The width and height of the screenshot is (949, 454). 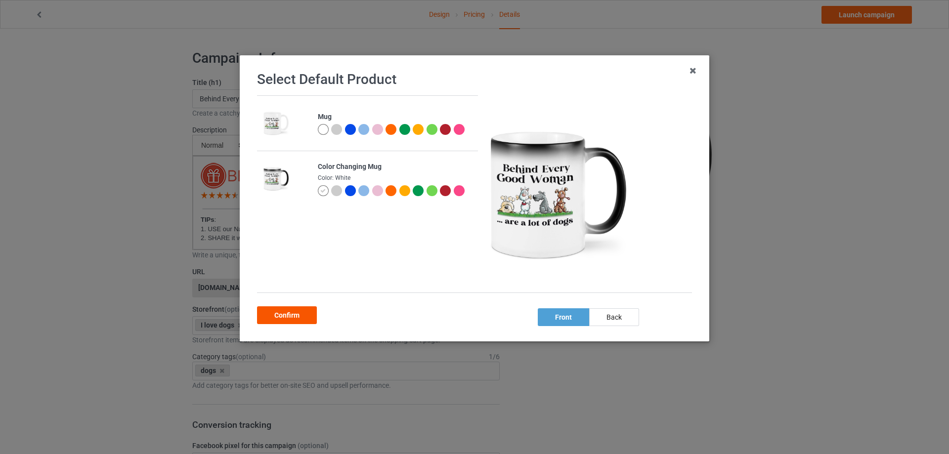 I want to click on h1: Select Default Product, so click(x=475, y=80).